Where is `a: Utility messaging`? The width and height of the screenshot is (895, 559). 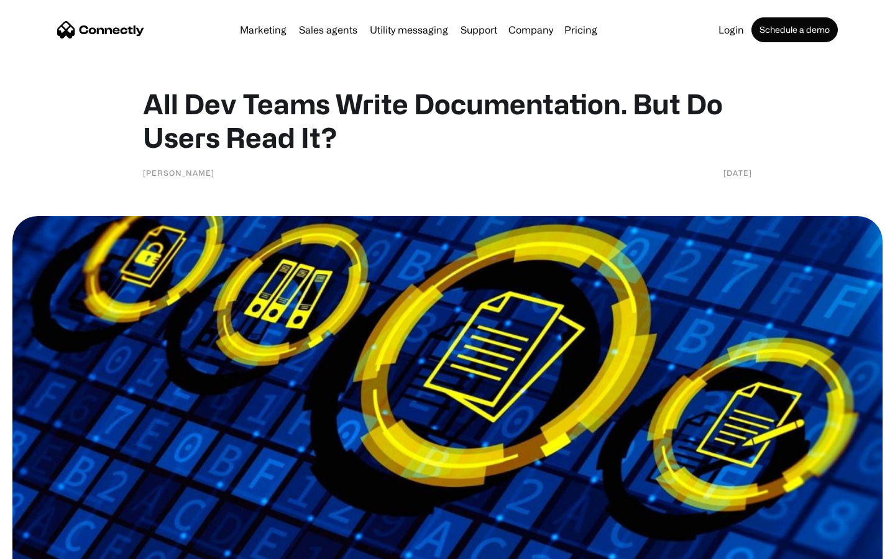
a: Utility messaging is located at coordinates (409, 30).